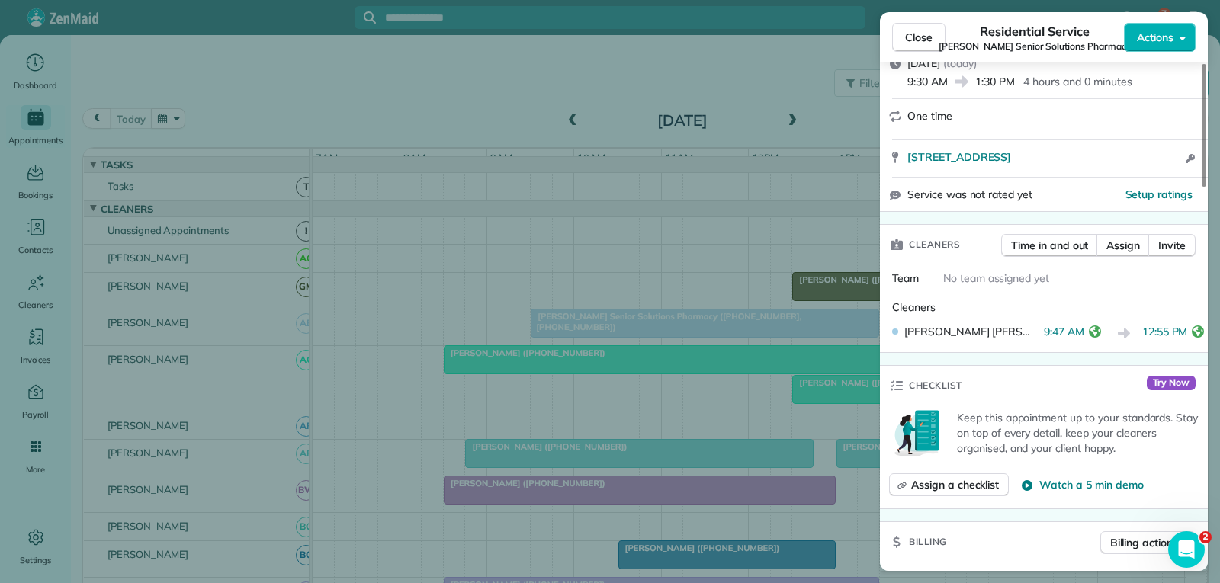 This screenshot has height=583, width=1220. Describe the element at coordinates (949, 485) in the screenshot. I see `button: Assign a checklist` at that location.